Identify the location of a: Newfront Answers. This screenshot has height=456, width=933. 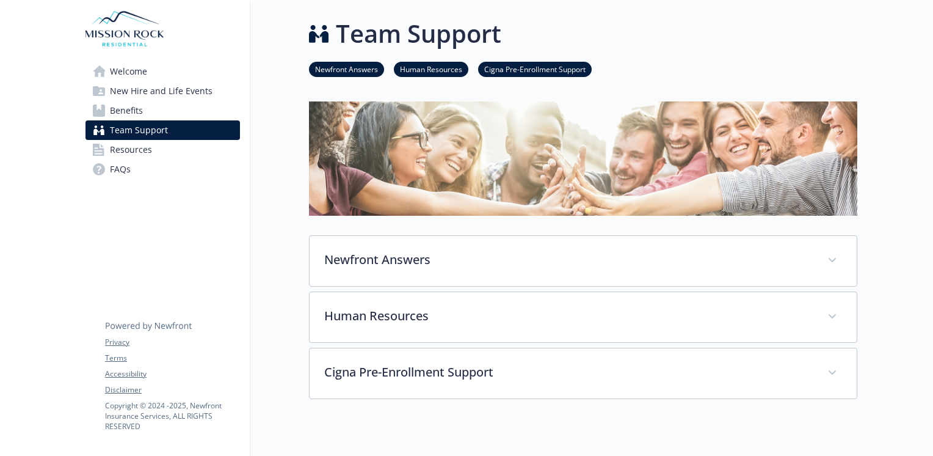
(346, 68).